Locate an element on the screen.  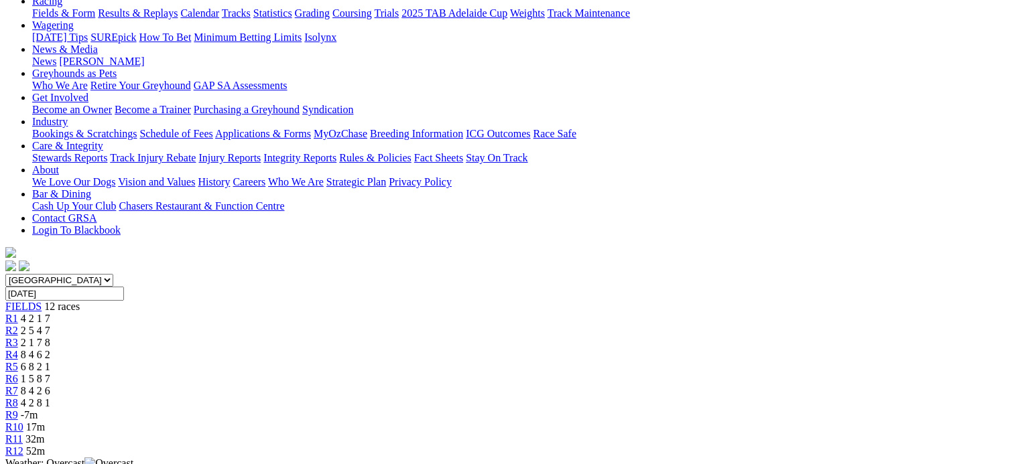
a: Statistics is located at coordinates (273, 13).